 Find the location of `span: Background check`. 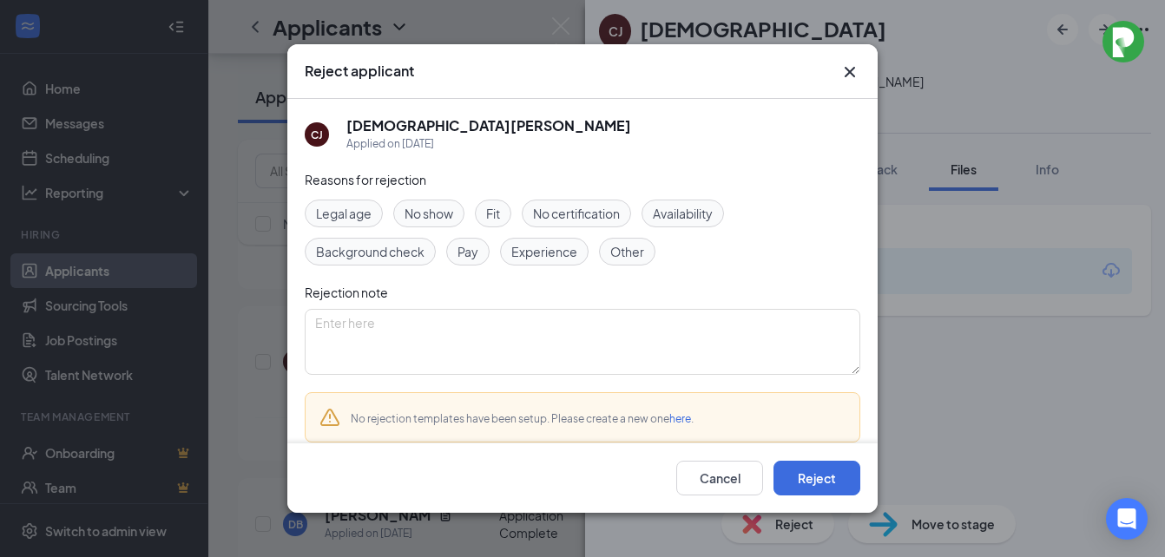

span: Background check is located at coordinates (370, 252).